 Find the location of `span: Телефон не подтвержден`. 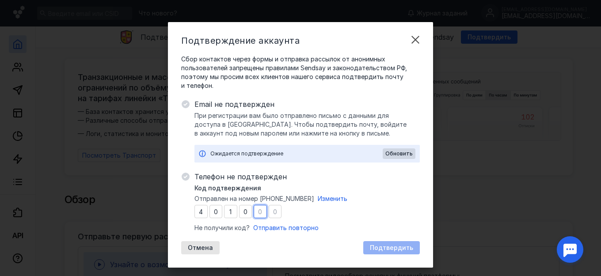

span: Телефон не подтвержден is located at coordinates (307, 177).